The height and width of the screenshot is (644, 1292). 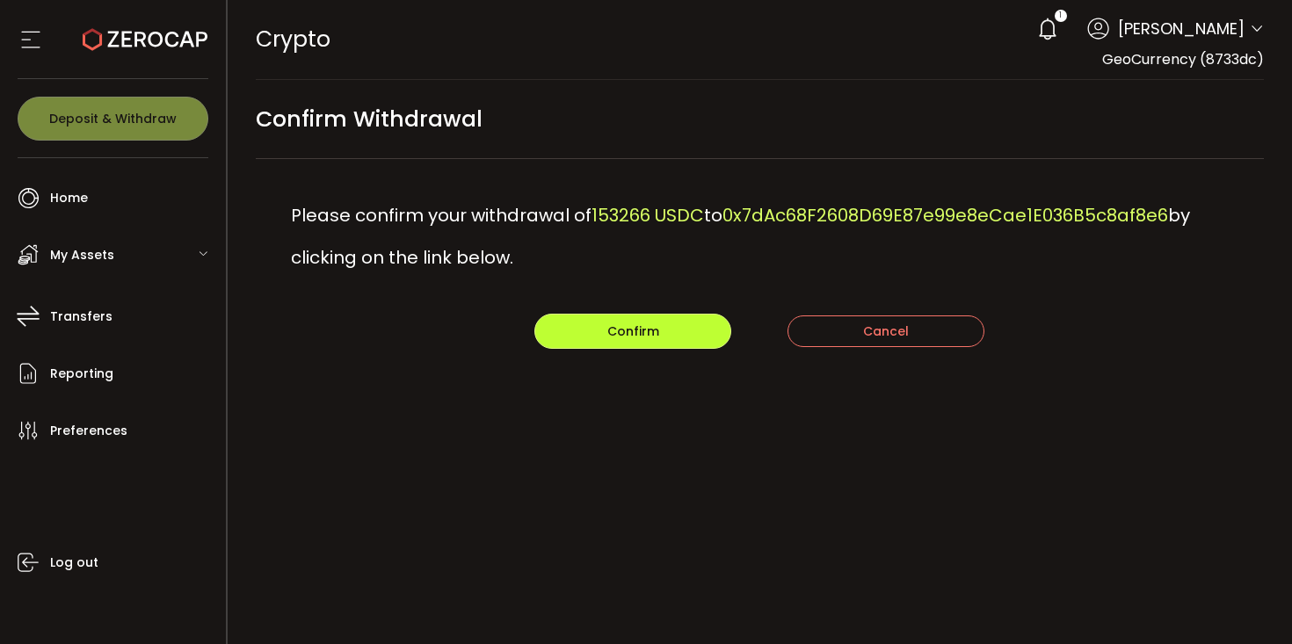 I want to click on span: Crypto, so click(x=293, y=39).